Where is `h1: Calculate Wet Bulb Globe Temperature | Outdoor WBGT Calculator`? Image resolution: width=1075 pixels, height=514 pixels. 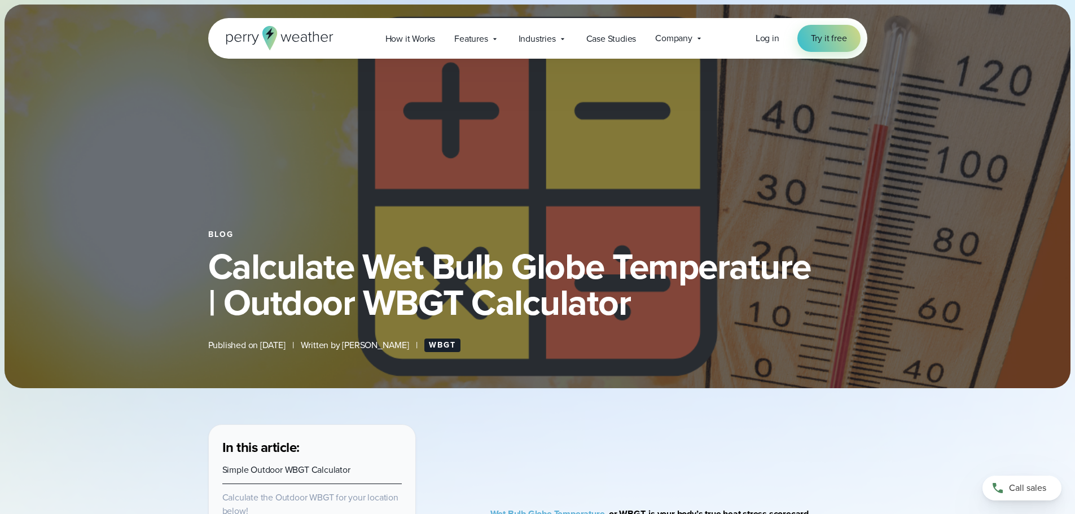 h1: Calculate Wet Bulb Globe Temperature | Outdoor WBGT Calculator is located at coordinates (538, 284).